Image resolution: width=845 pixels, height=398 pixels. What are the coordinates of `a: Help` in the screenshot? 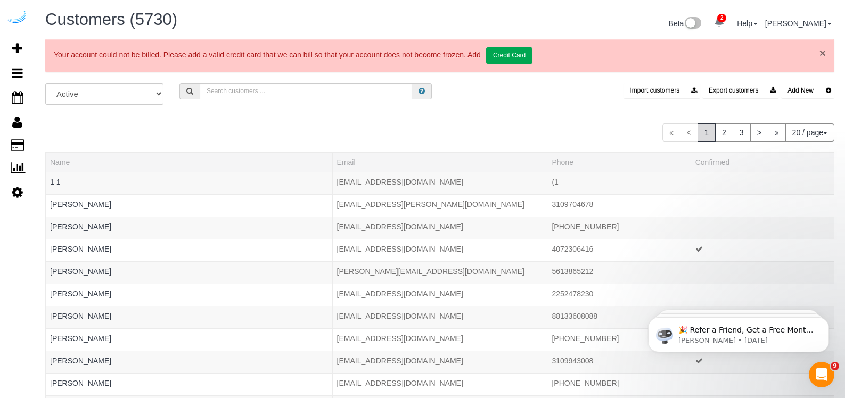 It's located at (747, 23).